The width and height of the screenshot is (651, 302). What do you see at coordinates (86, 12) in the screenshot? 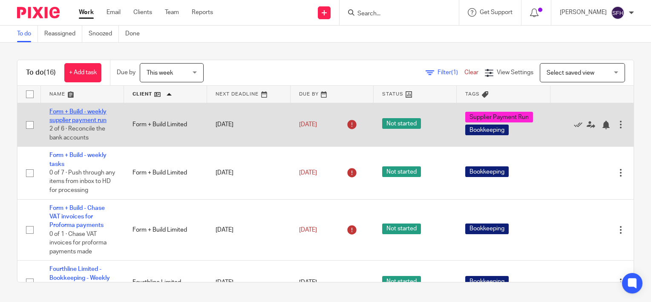
I see `a: Work` at bounding box center [86, 12].